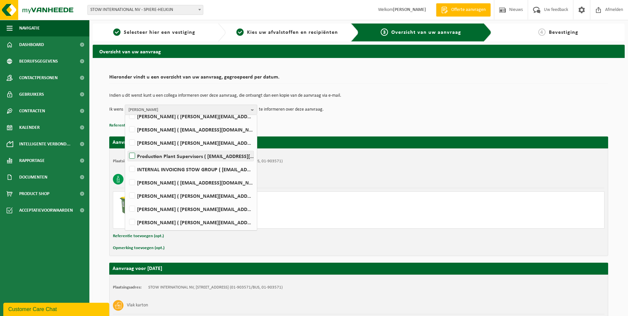 The image size is (628, 316). What do you see at coordinates (117, 32) in the screenshot?
I see `span: 1` at bounding box center [117, 32].